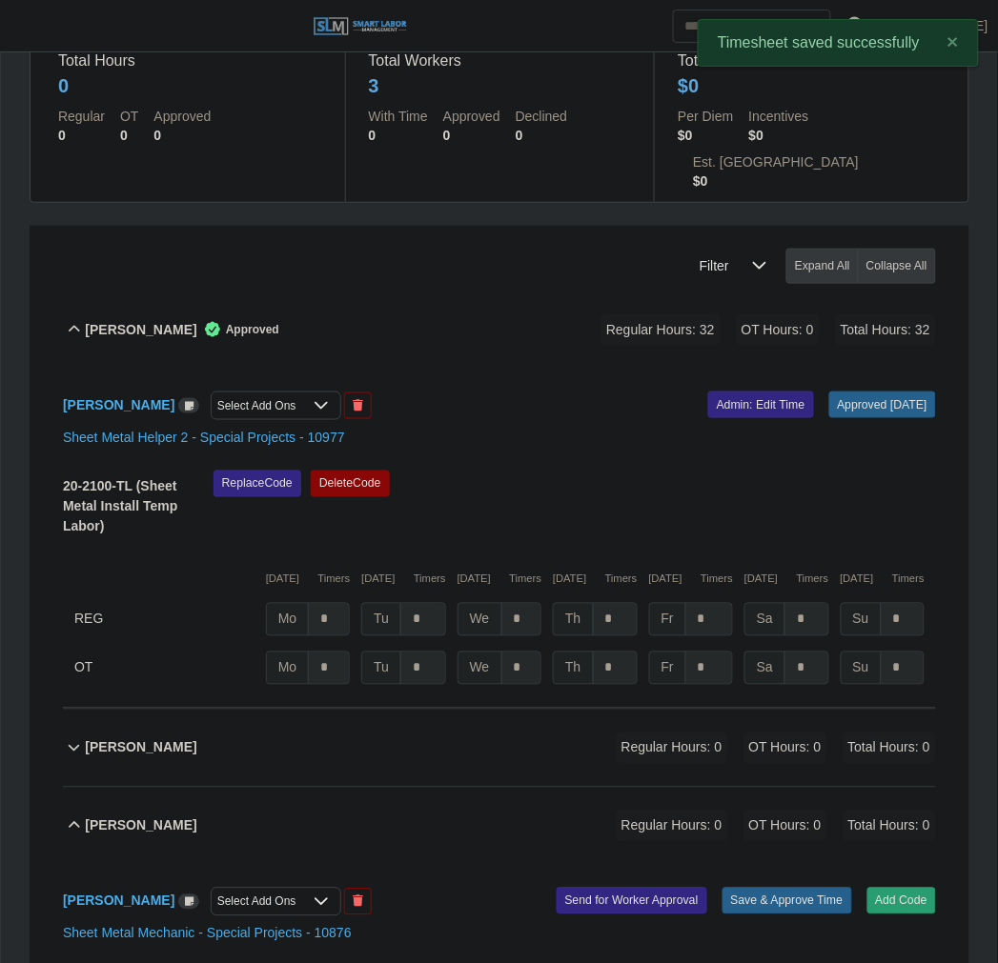 This screenshot has height=963, width=998. Describe the element at coordinates (373, 86) in the screenshot. I see `div: 3` at that location.